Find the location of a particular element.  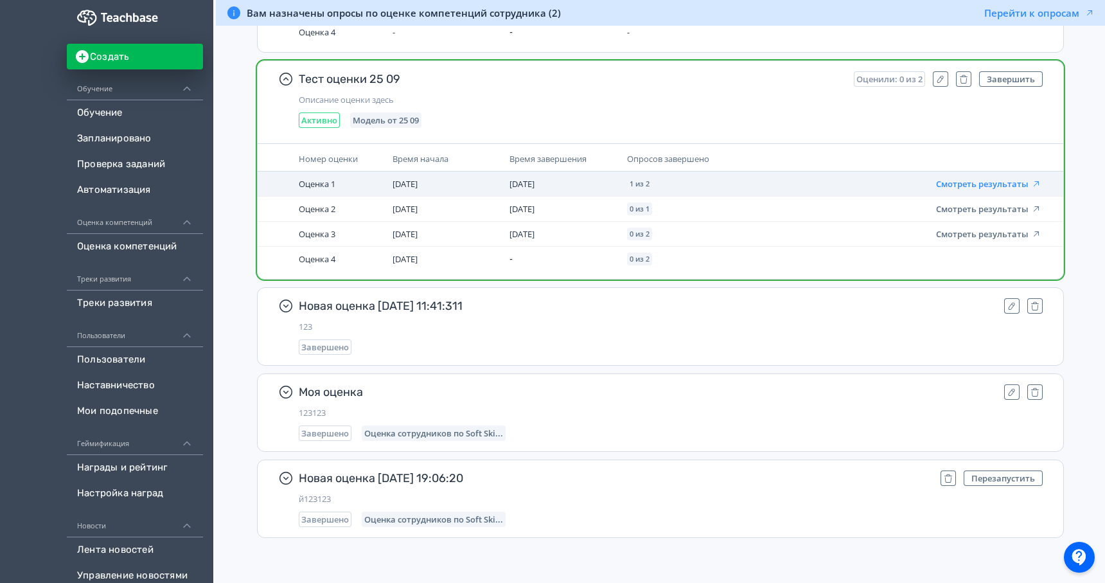

a: Наставничество is located at coordinates (135, 386).